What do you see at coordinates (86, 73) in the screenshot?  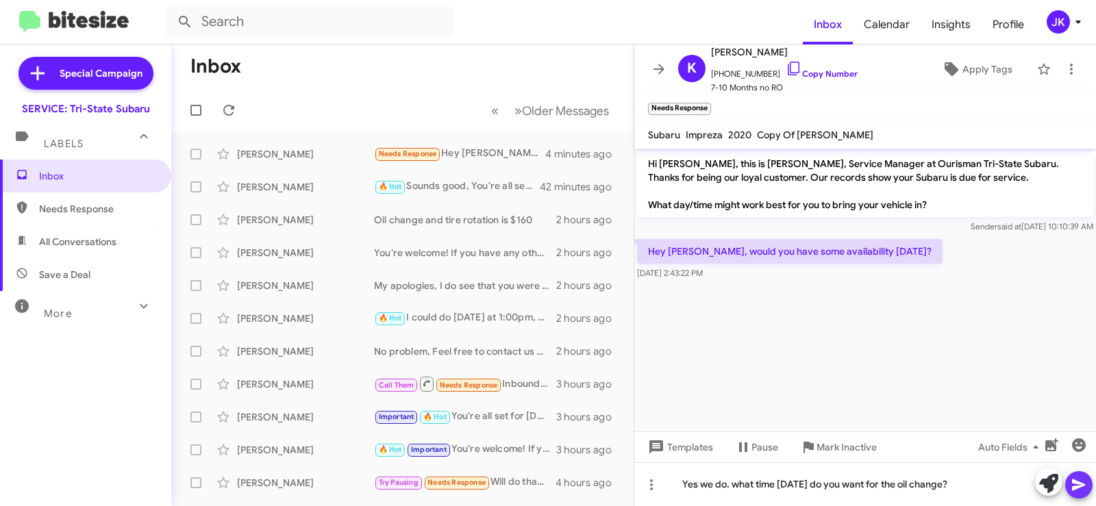 I see `a: Special Campaign` at bounding box center [86, 73].